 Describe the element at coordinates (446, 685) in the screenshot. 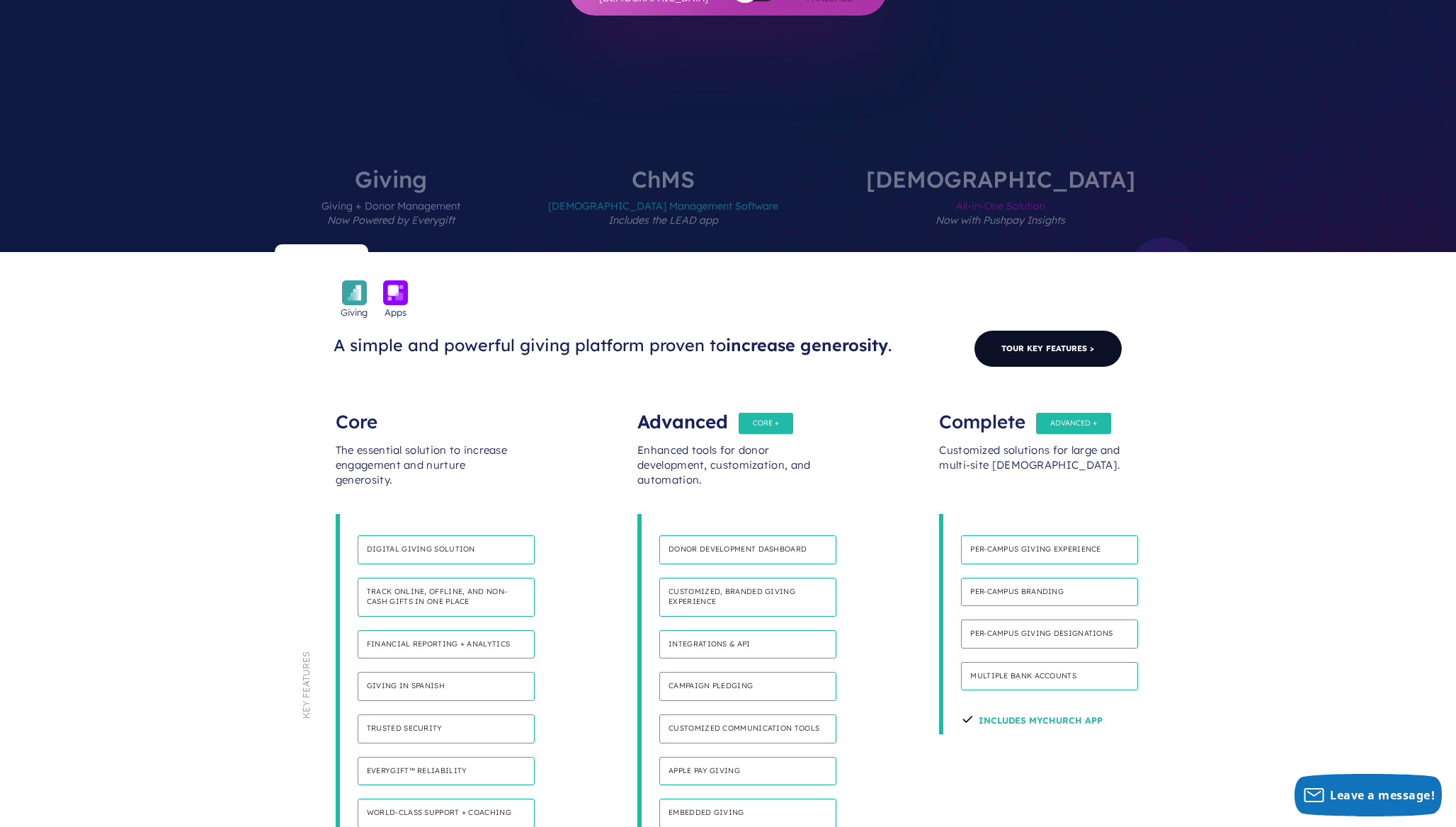

I see `h4: Giving in Spanish` at that location.